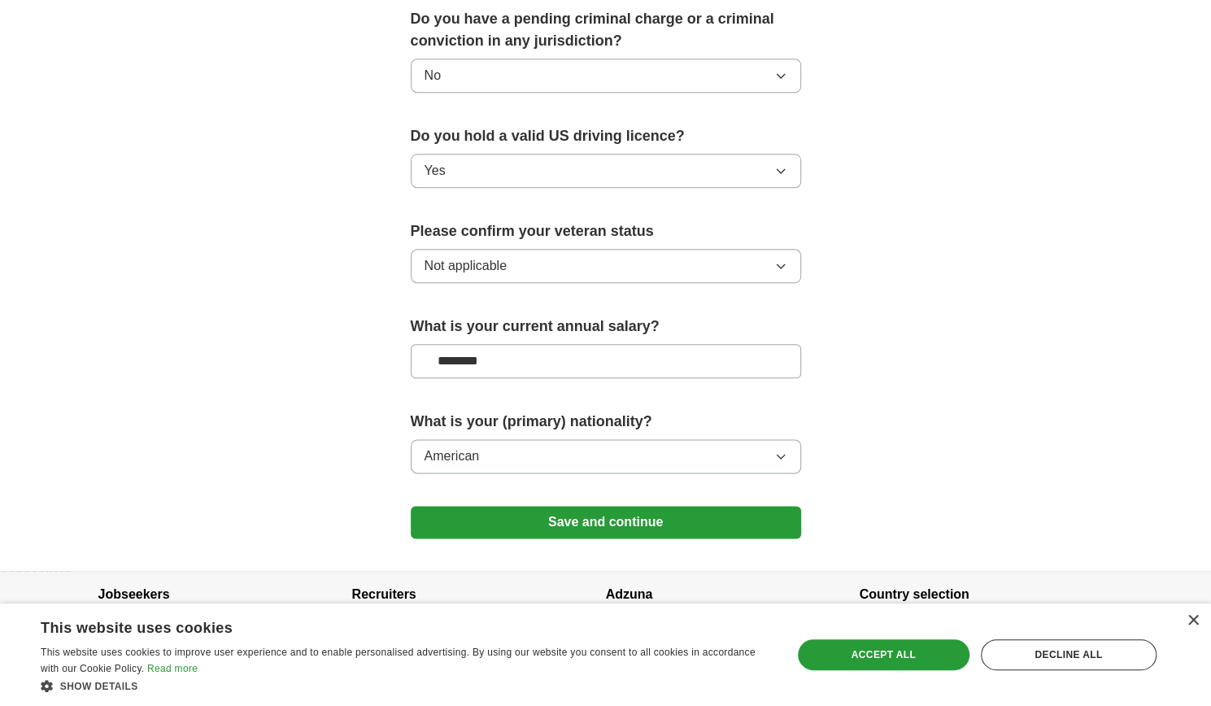 This screenshot has width=1211, height=706. Describe the element at coordinates (452, 456) in the screenshot. I see `span: American` at that location.